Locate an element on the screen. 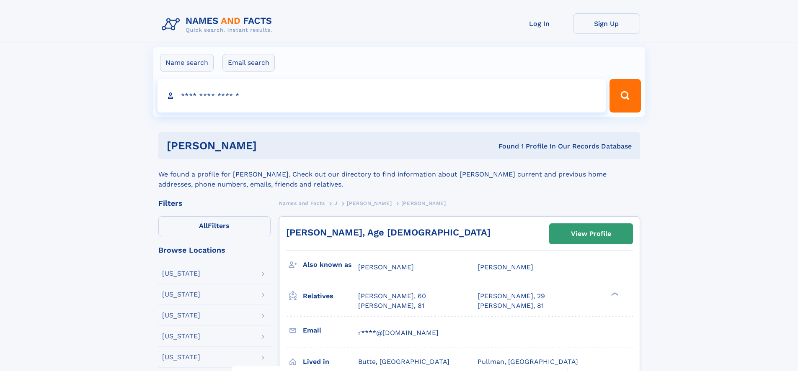  h3: Also known as is located at coordinates (330, 265).